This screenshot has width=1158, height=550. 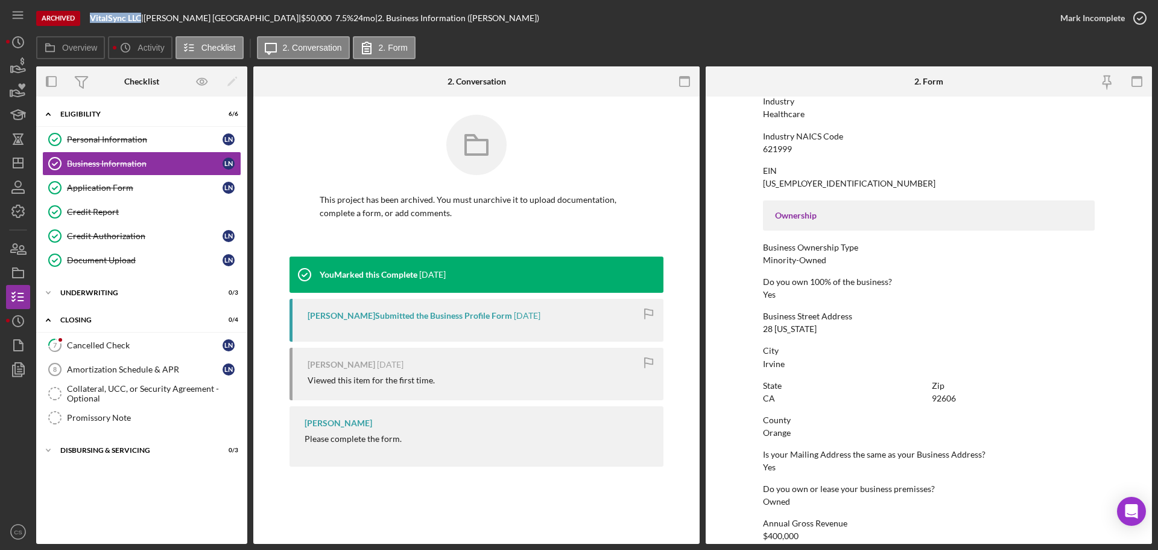 I want to click on div: Ownership, so click(x=929, y=215).